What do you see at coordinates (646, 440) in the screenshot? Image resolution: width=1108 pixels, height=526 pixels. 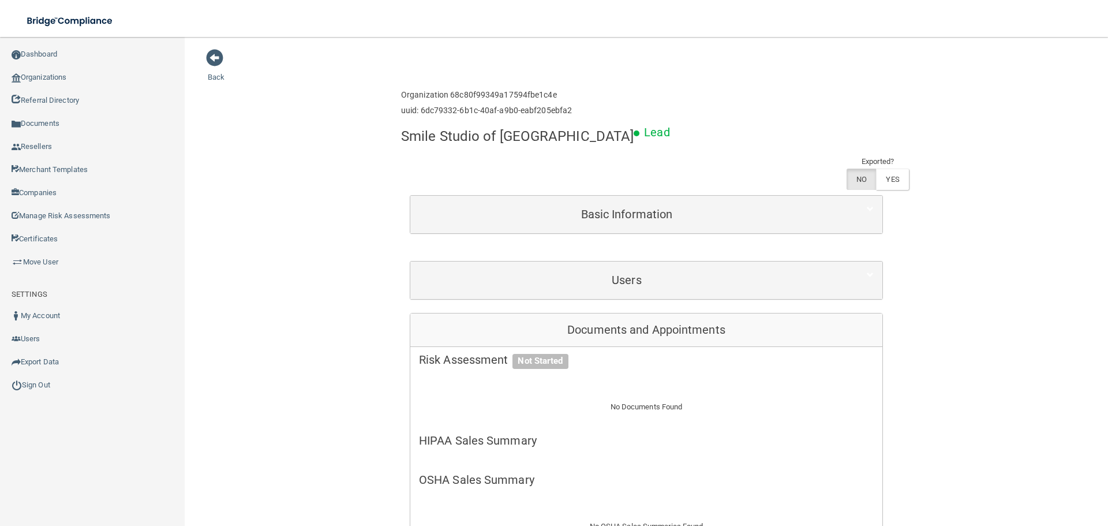 I see `h5: HIPAA Sales Summary` at bounding box center [646, 440].